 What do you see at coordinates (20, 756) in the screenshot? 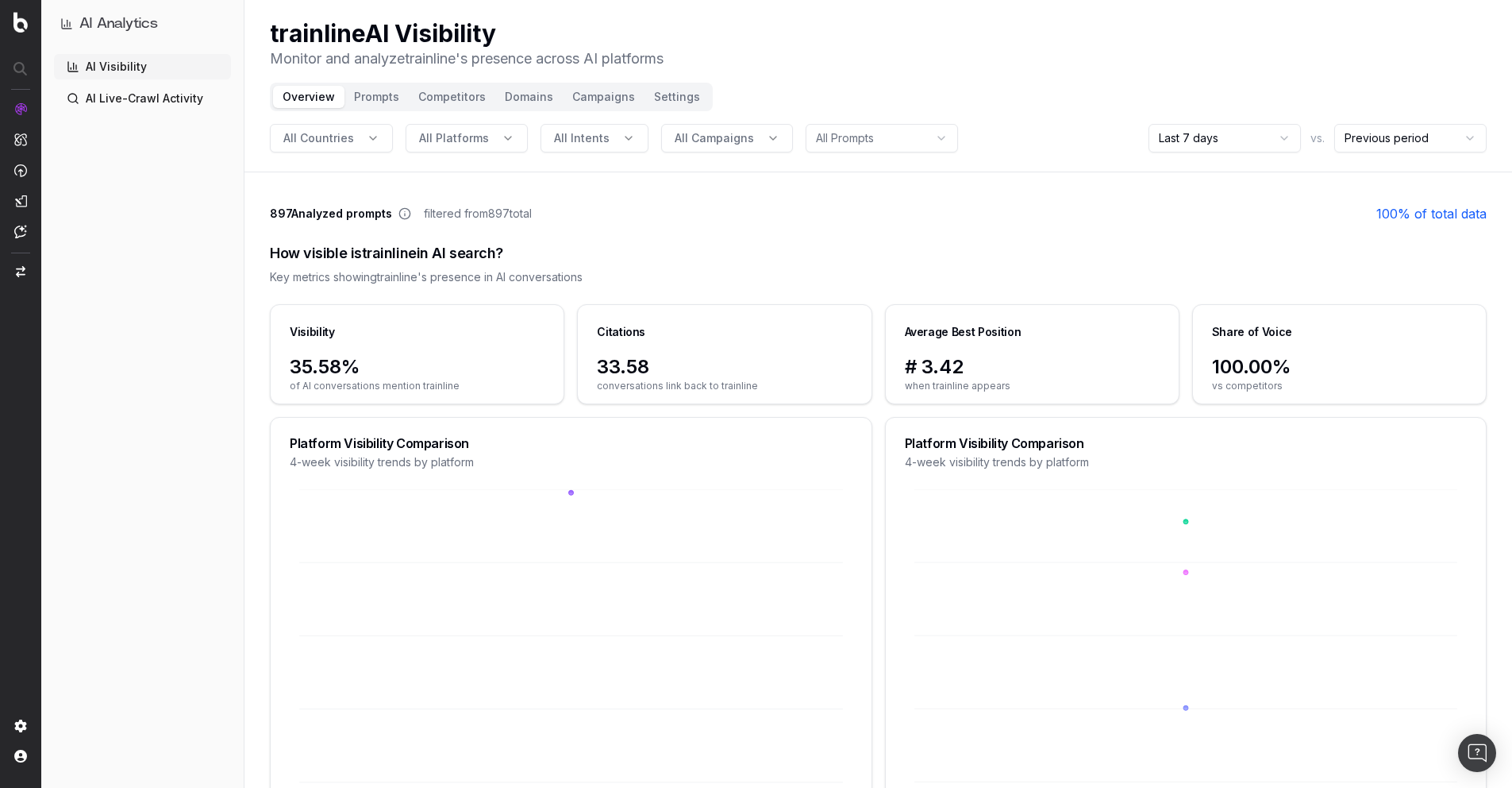
I see `img: My account` at bounding box center [20, 756].